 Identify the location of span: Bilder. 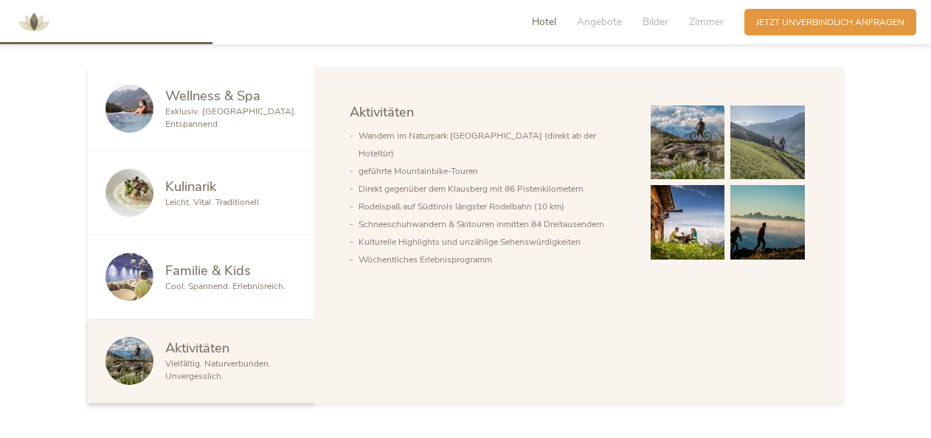
(655, 21).